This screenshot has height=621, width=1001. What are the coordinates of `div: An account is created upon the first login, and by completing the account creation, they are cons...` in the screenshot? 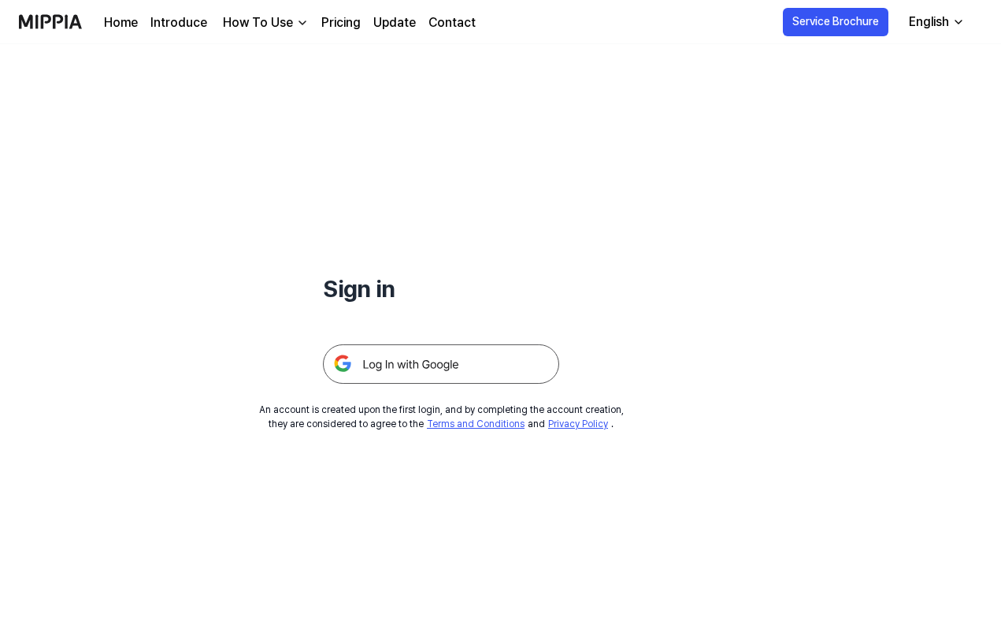 It's located at (441, 417).